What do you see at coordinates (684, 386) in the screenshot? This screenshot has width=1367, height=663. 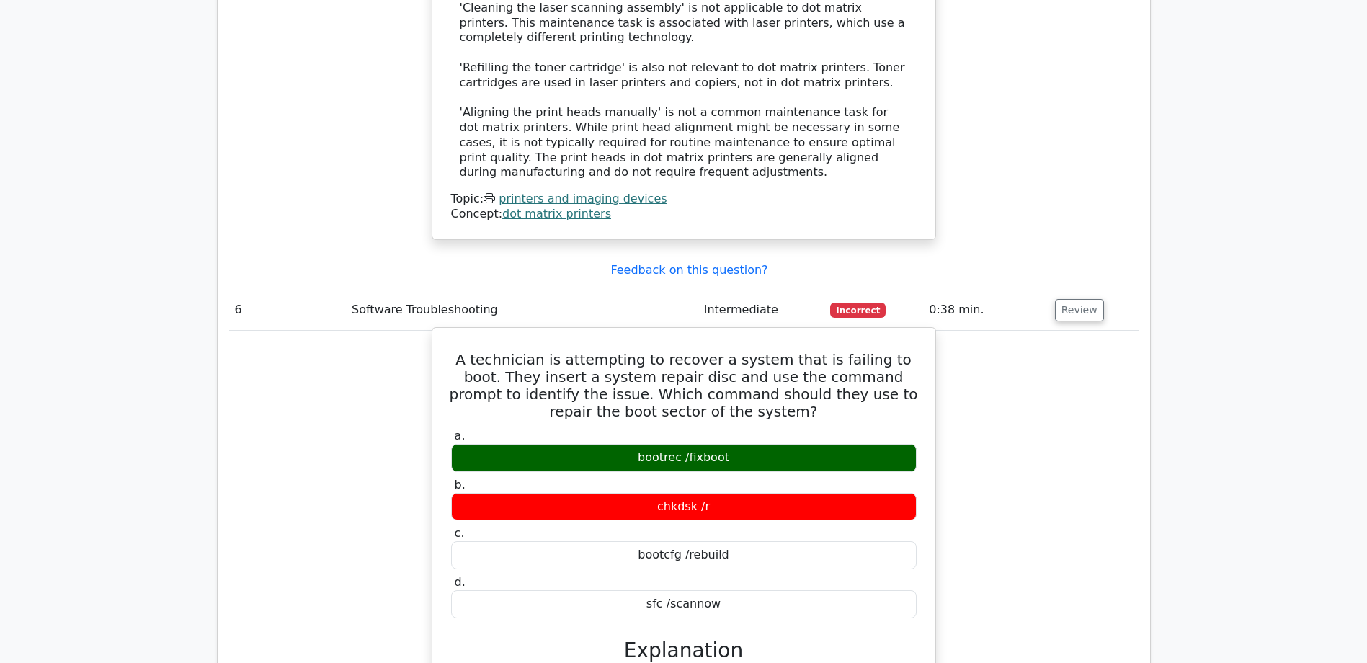 I see `h5: A technician is attempting to recover a system that is failing to boot. They insert a system repa...` at bounding box center [684, 386].